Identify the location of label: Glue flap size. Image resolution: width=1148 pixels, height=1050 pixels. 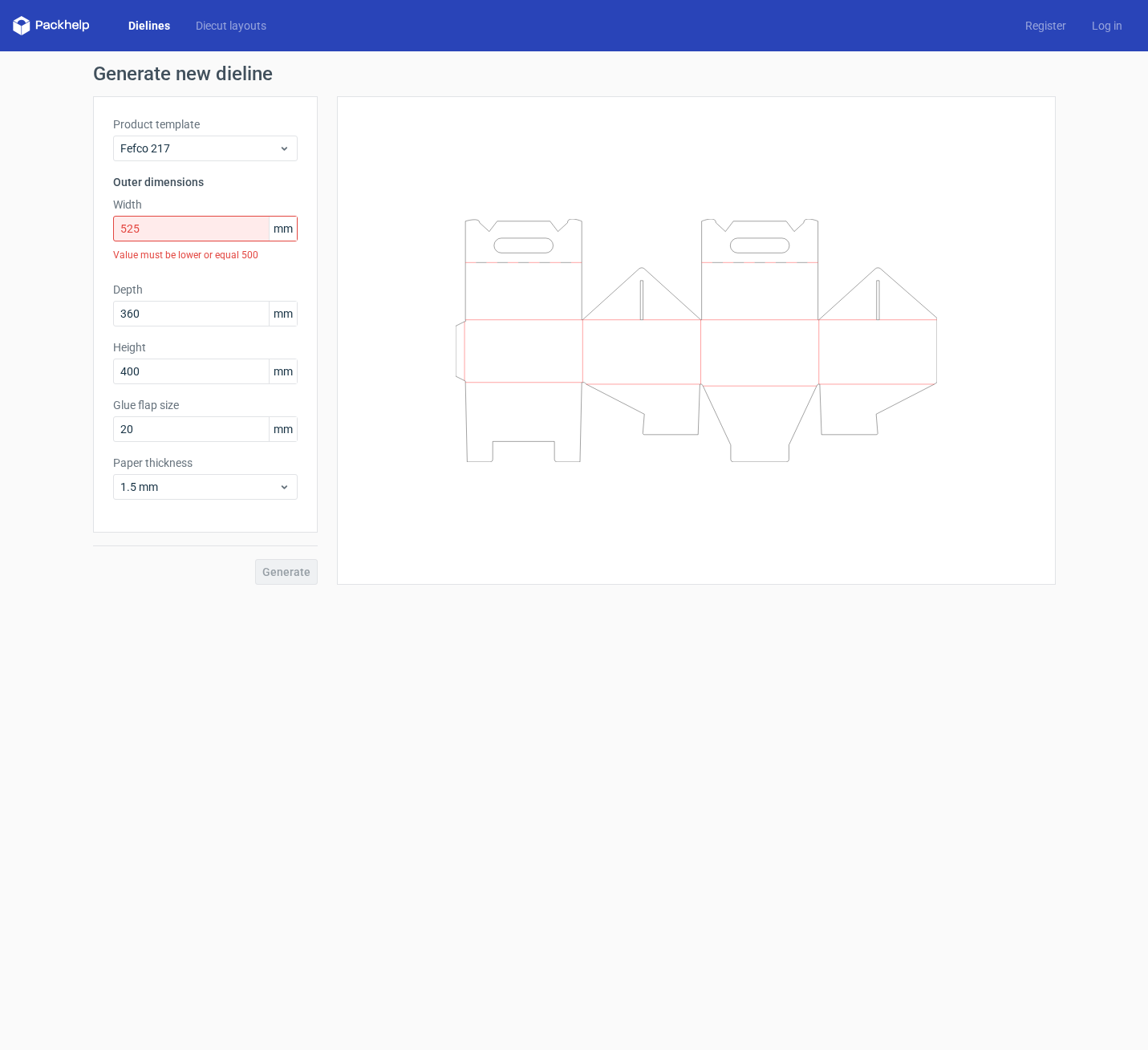
(205, 405).